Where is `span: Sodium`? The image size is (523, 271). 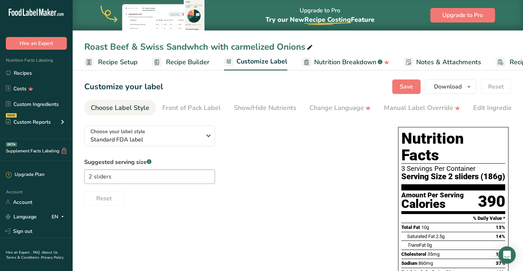
span: Sodium is located at coordinates (409, 263).